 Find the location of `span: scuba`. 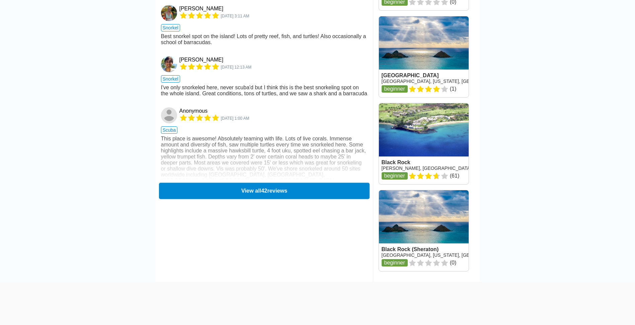

span: scuba is located at coordinates (169, 130).